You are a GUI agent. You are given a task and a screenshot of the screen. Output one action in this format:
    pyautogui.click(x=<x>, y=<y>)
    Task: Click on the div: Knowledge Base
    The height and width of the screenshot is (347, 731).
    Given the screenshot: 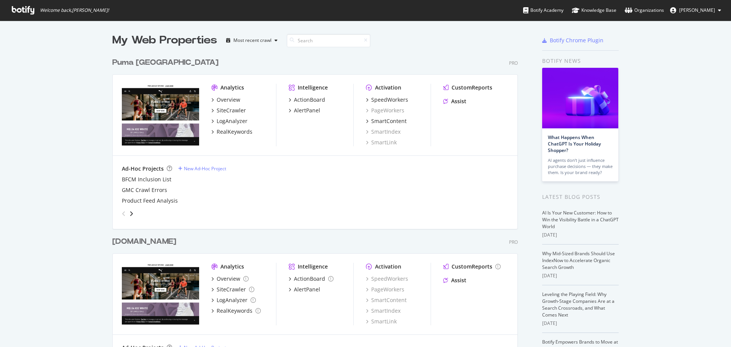 What is the action you would take?
    pyautogui.click(x=594, y=10)
    